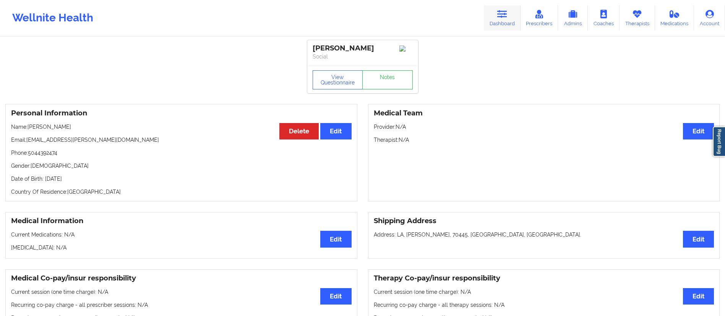 The width and height of the screenshot is (725, 316). I want to click on a: Therapists, so click(638, 18).